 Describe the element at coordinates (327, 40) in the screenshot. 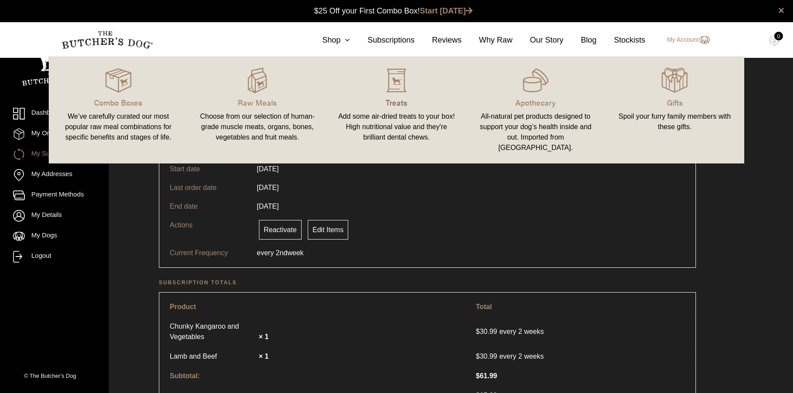

I see `a: Shop` at that location.